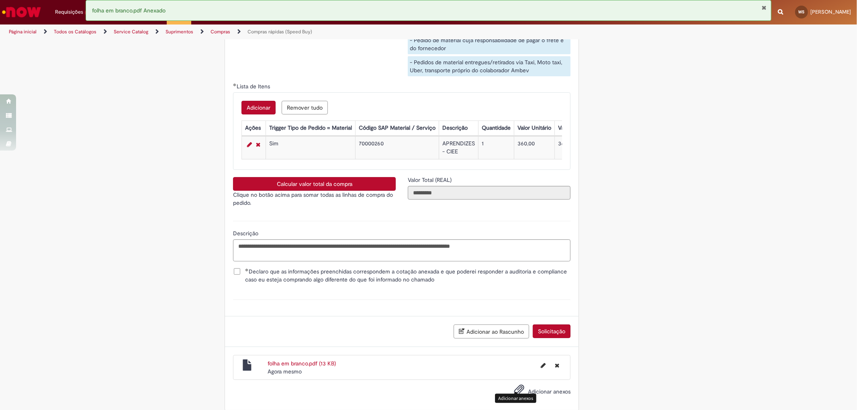 This screenshot has height=410, width=857. What do you see at coordinates (254, 86) in the screenshot?
I see `span: Lista de Itens` at bounding box center [254, 86].